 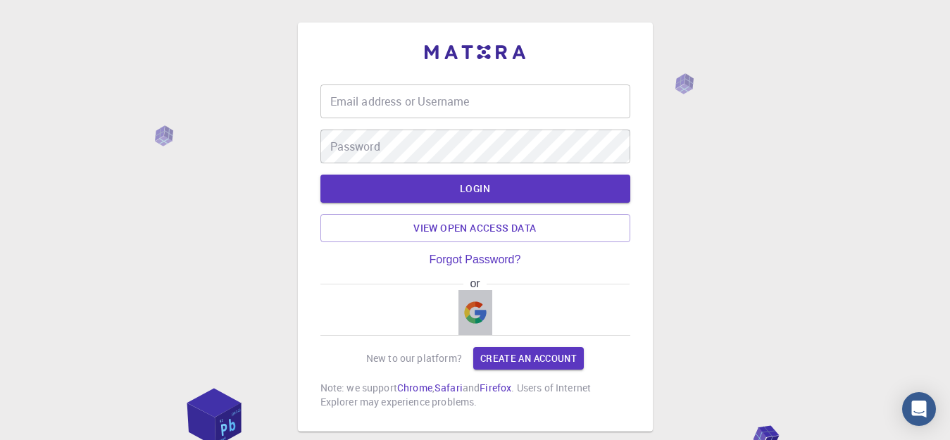 What do you see at coordinates (475, 395) in the screenshot?
I see `p: Note: we support , and . Users of Internet Explorer may experience problems.` at bounding box center [475, 395].